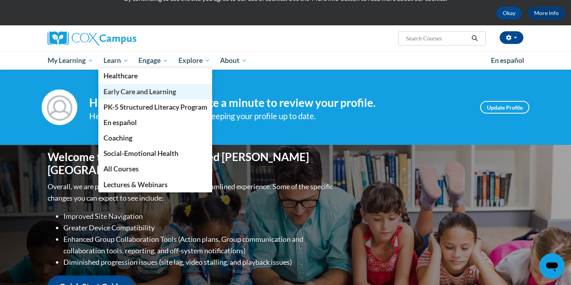 The width and height of the screenshot is (571, 285). What do you see at coordinates (155, 153) in the screenshot?
I see `a: Social-Emotional Health` at bounding box center [155, 153].